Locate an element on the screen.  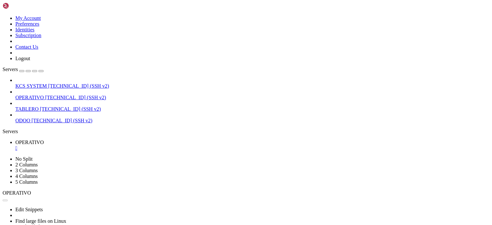
div: (0, 1) is located at coordinates (4, 11).